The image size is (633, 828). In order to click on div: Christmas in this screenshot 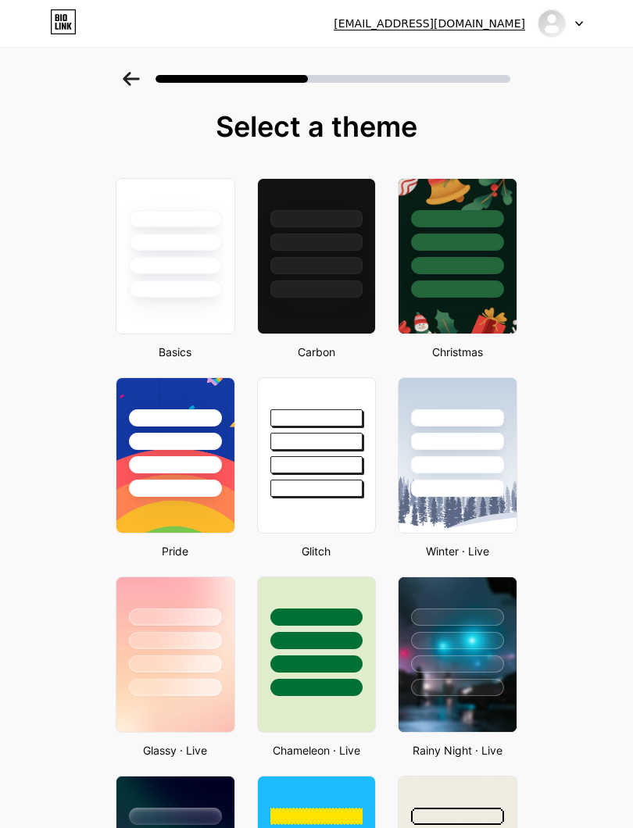, I will do `click(457, 352)`.